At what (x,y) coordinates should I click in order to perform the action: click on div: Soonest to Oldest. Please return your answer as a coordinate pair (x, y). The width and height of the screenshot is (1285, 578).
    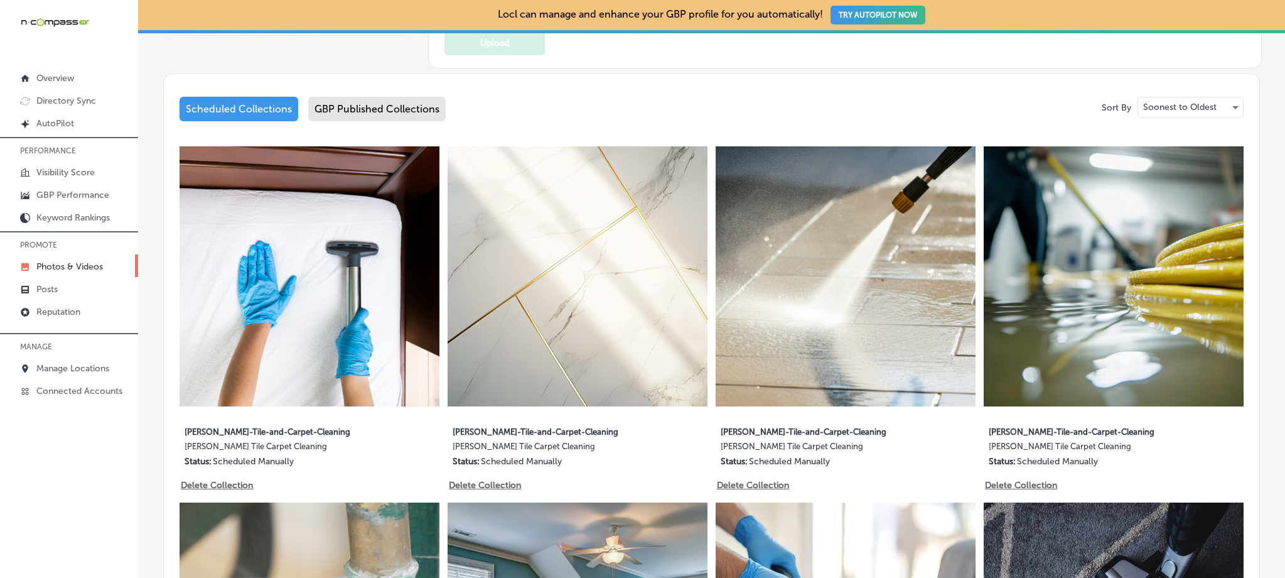
    Looking at the image, I should click on (1190, 107).